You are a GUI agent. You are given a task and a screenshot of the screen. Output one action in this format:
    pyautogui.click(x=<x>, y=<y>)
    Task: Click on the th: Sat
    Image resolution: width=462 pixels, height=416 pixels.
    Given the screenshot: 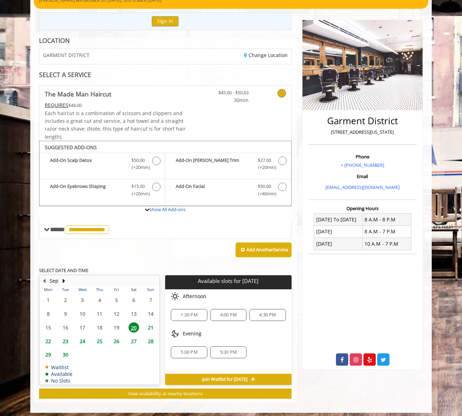 What is the action you would take?
    pyautogui.click(x=133, y=290)
    